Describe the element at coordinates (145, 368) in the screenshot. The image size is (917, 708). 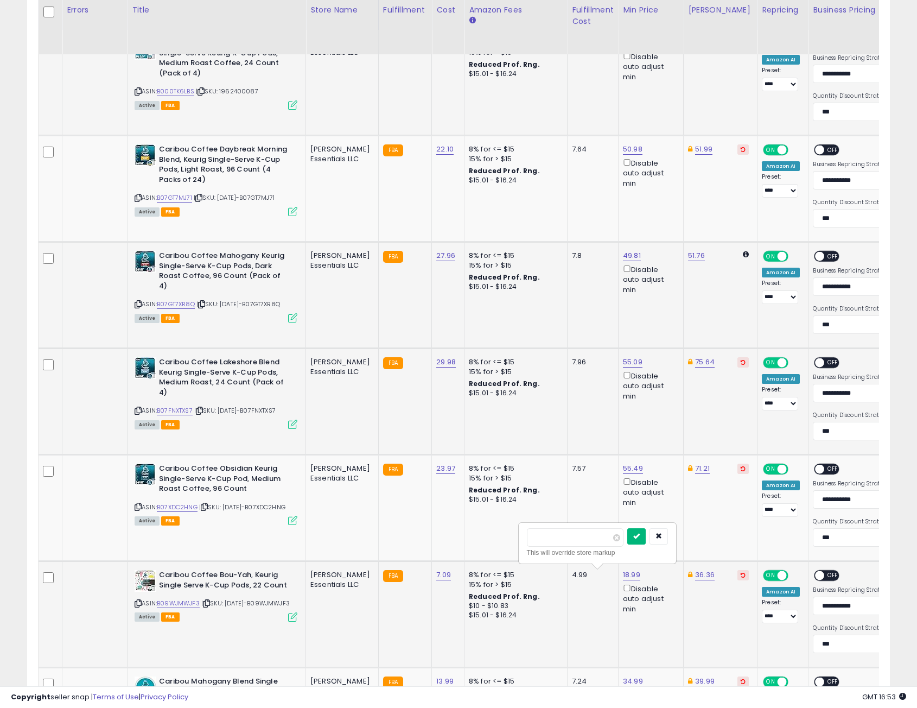
I see `img: 51gDwU3tdUL._SL40_.jpg` at that location.